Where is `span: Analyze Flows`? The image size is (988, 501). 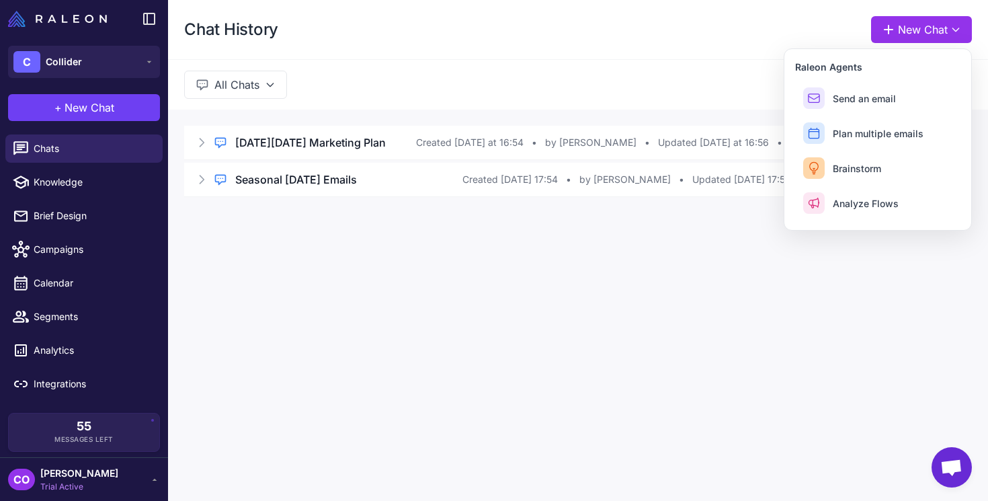
span: Analyze Flows is located at coordinates (866, 203).